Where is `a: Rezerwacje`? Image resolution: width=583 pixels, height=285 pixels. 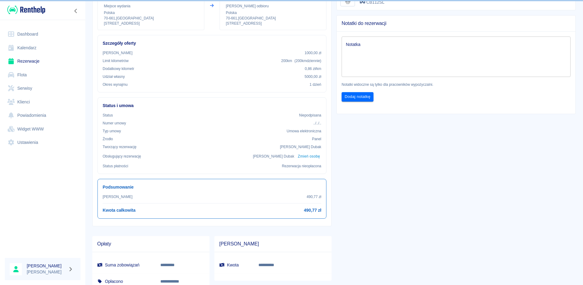
a: Rezerwacje is located at coordinates (43, 61).